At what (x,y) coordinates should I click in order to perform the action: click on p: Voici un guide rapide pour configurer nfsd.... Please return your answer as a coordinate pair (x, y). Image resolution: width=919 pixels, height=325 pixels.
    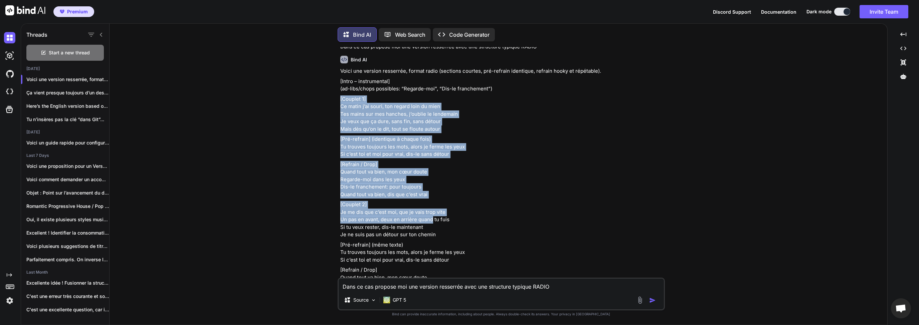
    Looking at the image, I should click on (68, 143).